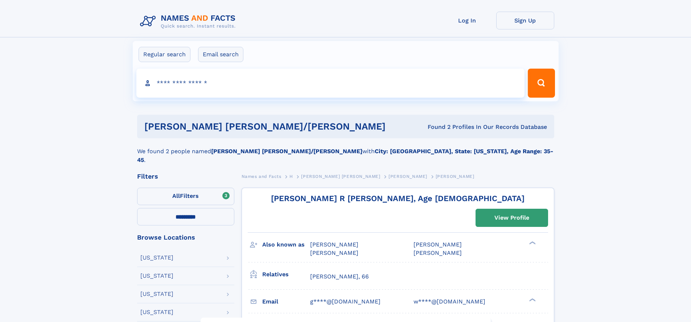 Image resolution: width=691 pixels, height=322 pixels. What do you see at coordinates (477, 127) in the screenshot?
I see `div: Found 2 Profiles In Our Records Database` at bounding box center [477, 127].